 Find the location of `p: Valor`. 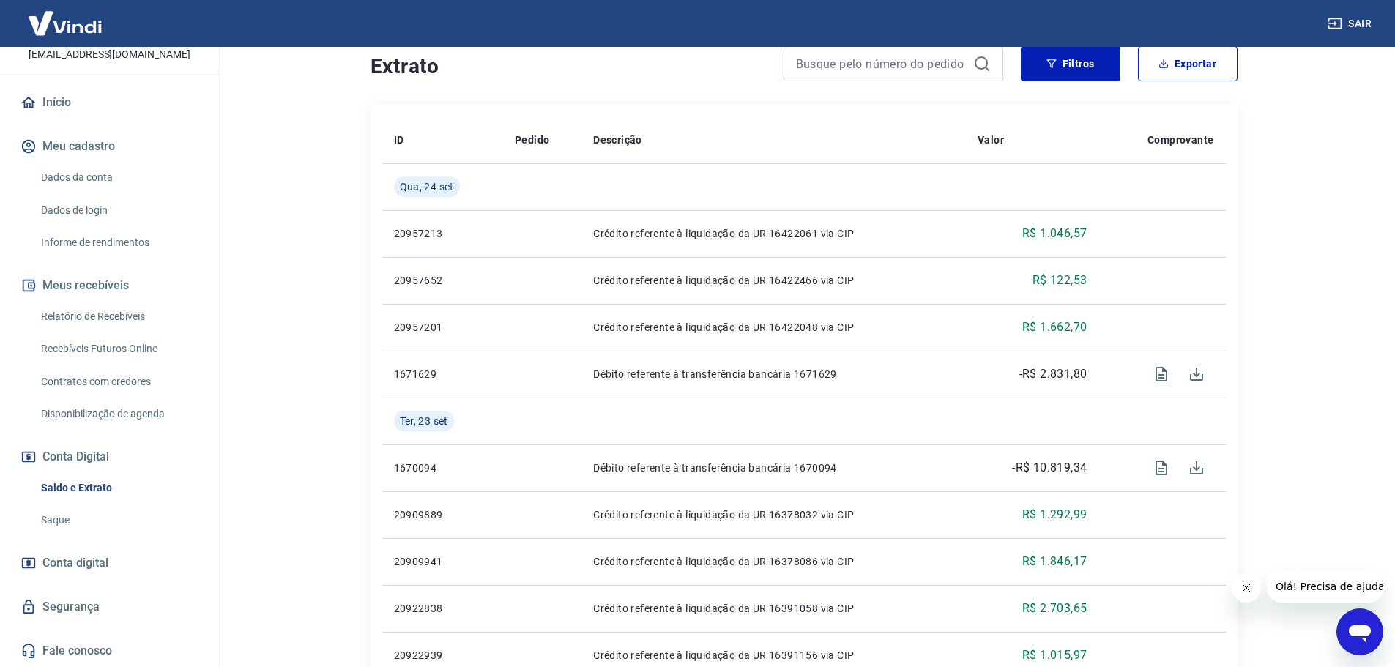

p: Valor is located at coordinates (991, 140).